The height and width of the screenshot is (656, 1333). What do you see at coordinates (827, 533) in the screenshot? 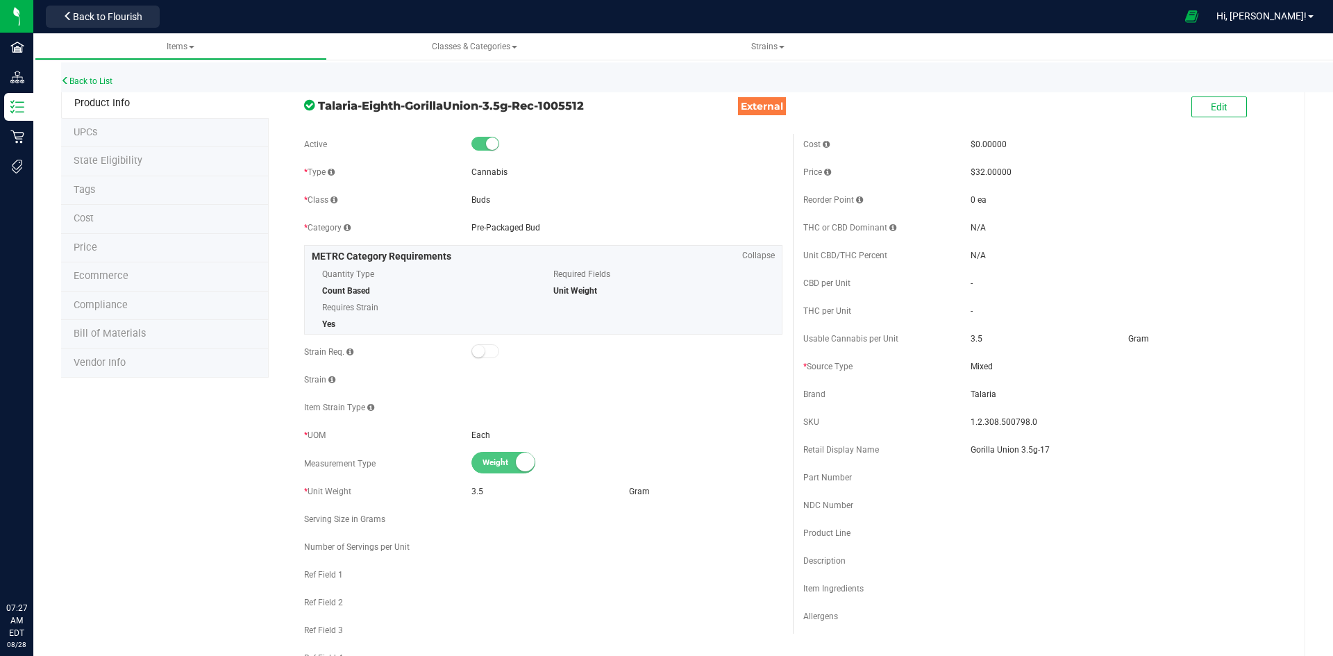
I see `span: Product Line` at bounding box center [827, 533].